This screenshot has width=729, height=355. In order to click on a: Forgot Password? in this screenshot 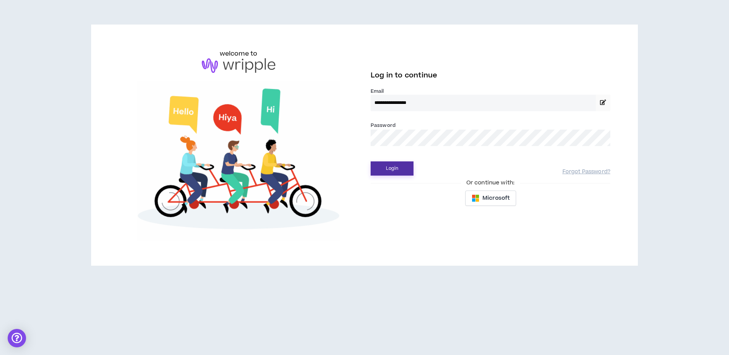, I will do `click(587, 172)`.